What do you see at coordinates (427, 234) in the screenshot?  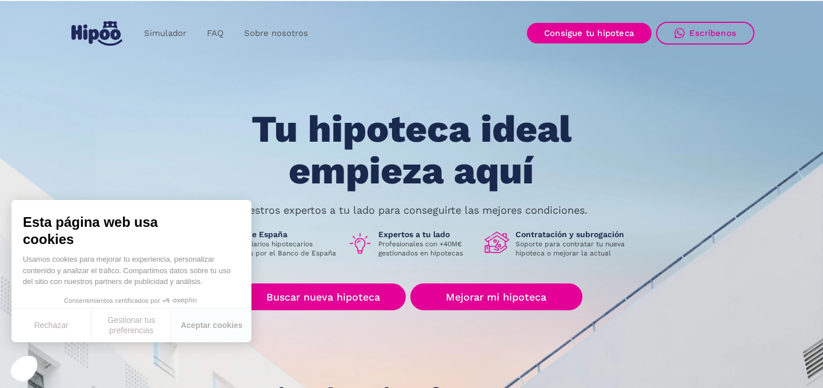 I see `h1: Expertos a tu lado` at bounding box center [427, 234].